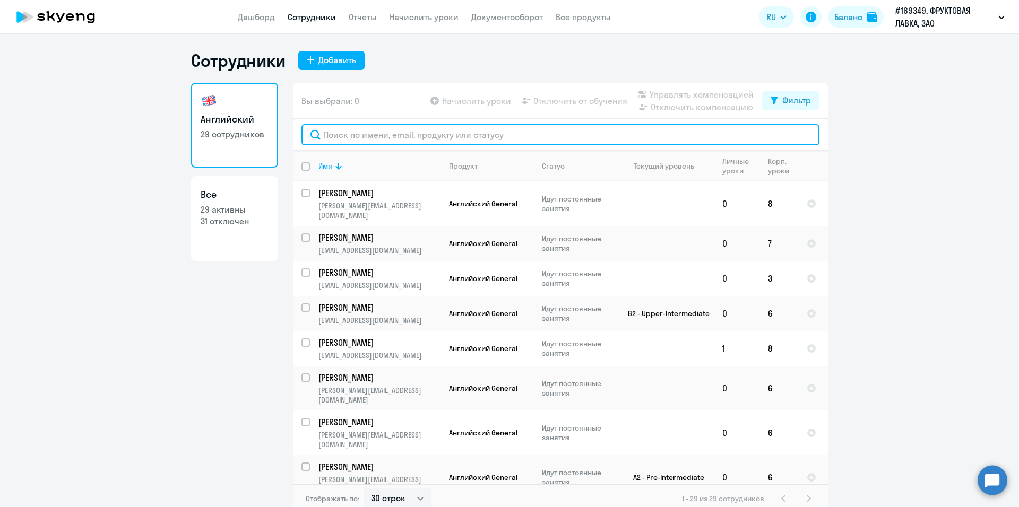 The height and width of the screenshot is (507, 1019). What do you see at coordinates (560, 135) in the screenshot?
I see `input: Поиск по имени, email, продукту или статусу` at bounding box center [560, 135].